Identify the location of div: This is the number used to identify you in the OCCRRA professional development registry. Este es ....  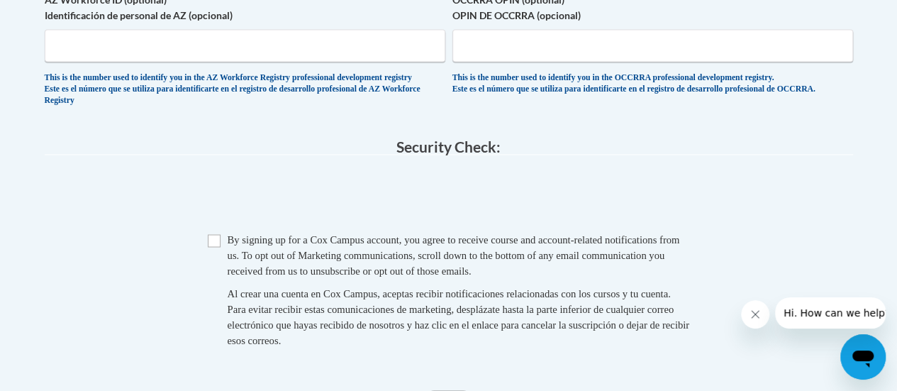
(652, 84).